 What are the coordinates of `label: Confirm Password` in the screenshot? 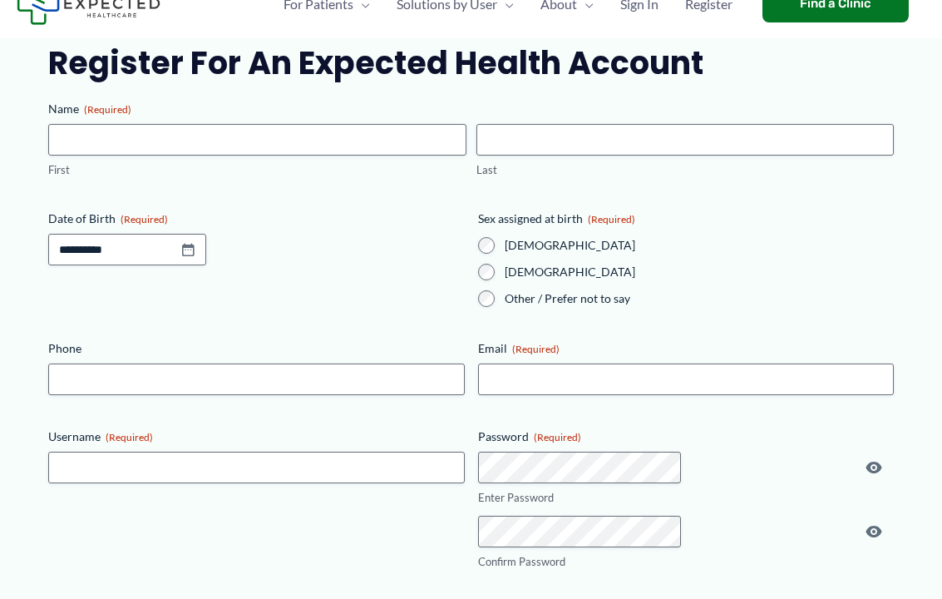 It's located at (686, 562).